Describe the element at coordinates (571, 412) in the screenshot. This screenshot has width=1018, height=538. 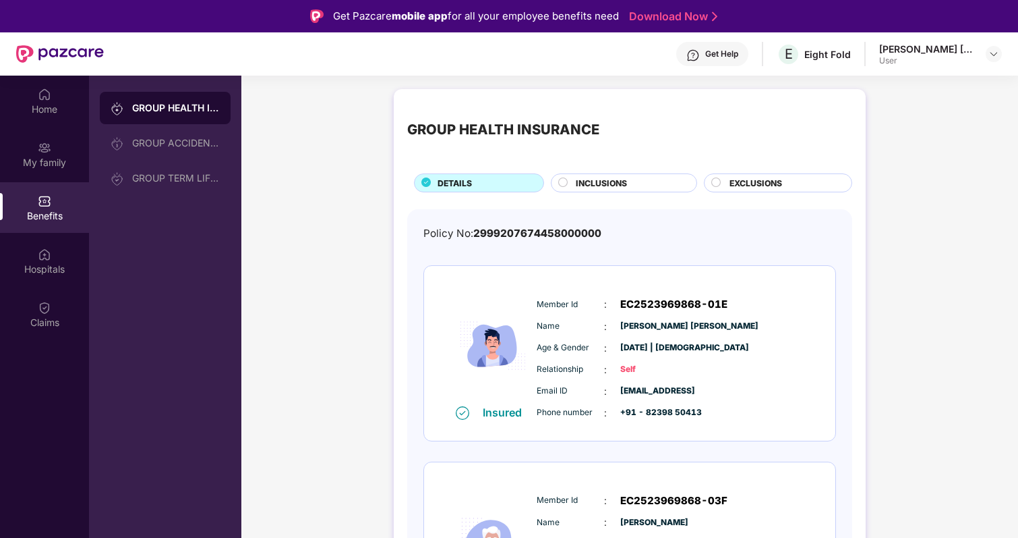
I see `span: Phone number` at that location.